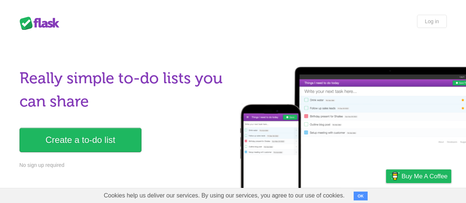 The width and height of the screenshot is (466, 203). What do you see at coordinates (224, 195) in the screenshot?
I see `span: Cookies help us deliver our services. By using our services, you agree to our use of cookies.` at bounding box center [224, 195].